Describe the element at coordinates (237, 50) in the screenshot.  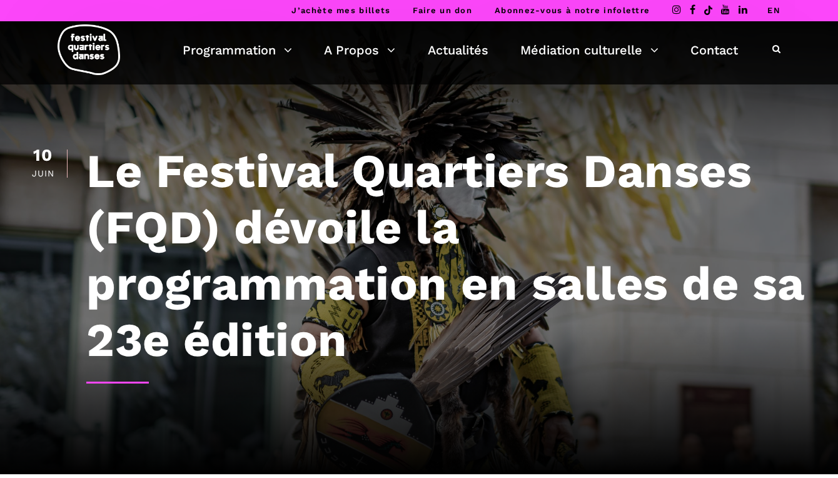
I see `a: Programmation` at that location.